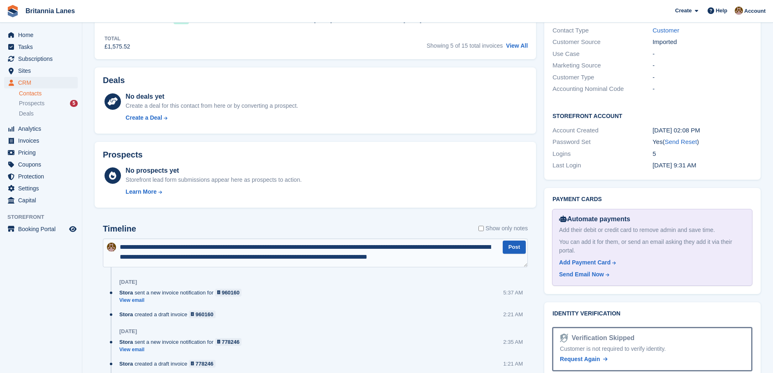 The height and width of the screenshot is (373, 773). I want to click on div: You can add it for them, or send an email asking they add it via their portal., so click(652, 246).